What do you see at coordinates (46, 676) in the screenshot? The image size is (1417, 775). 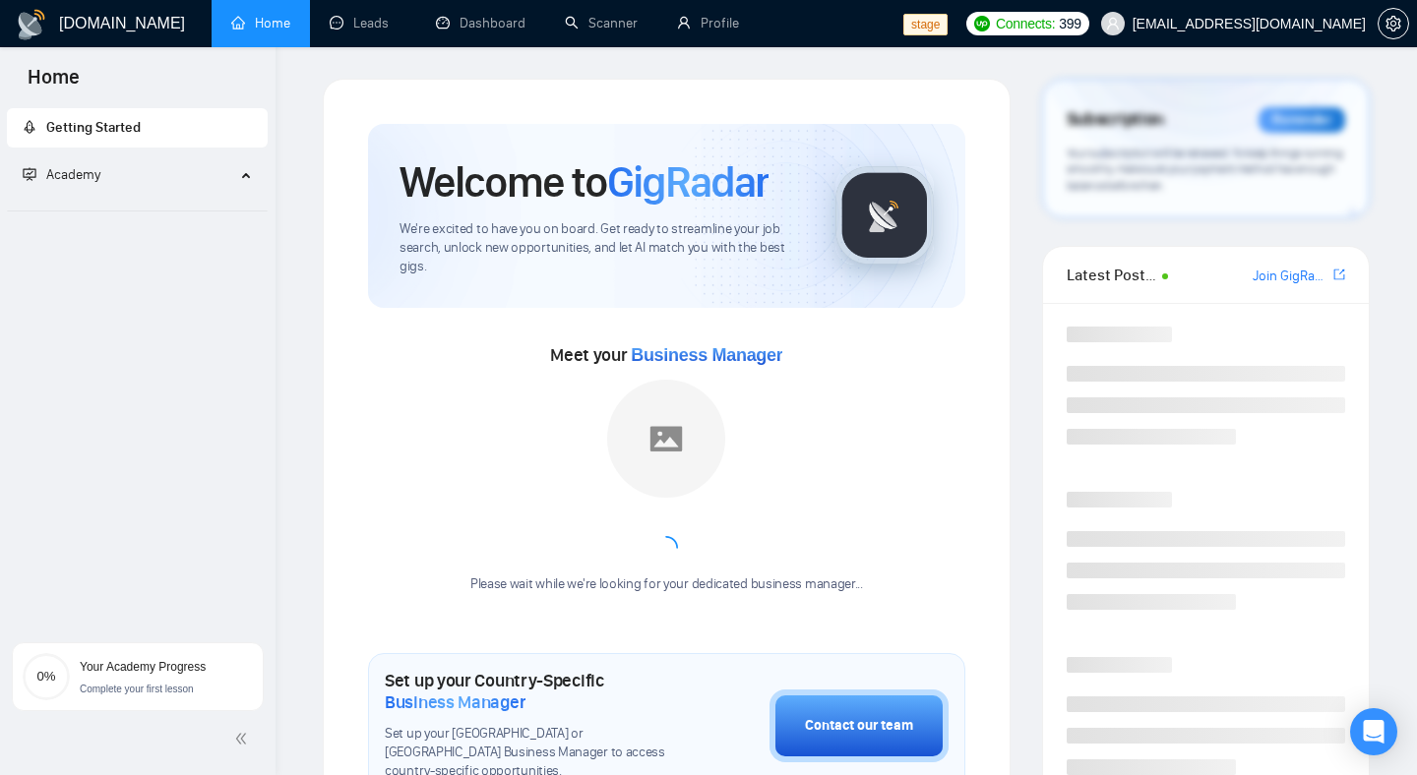 I see `span: 0%` at bounding box center [46, 676].